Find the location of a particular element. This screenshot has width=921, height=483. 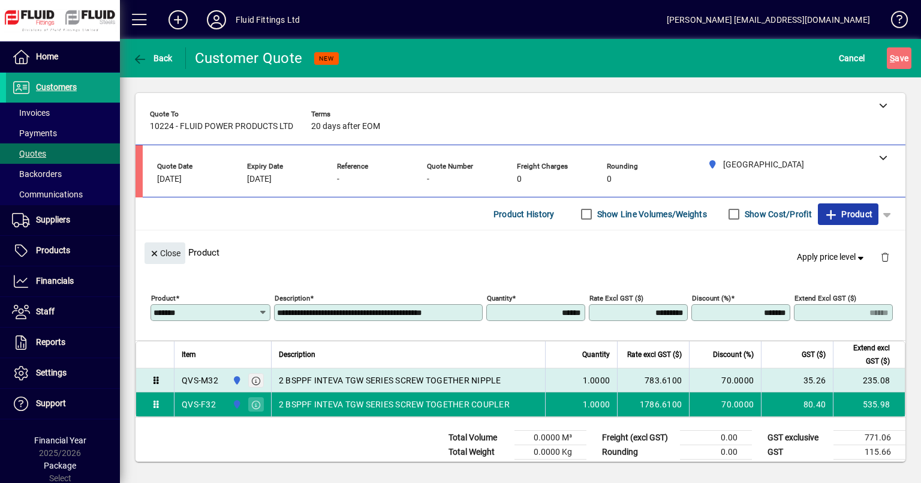

app-page-header-button: Back is located at coordinates (153, 58).